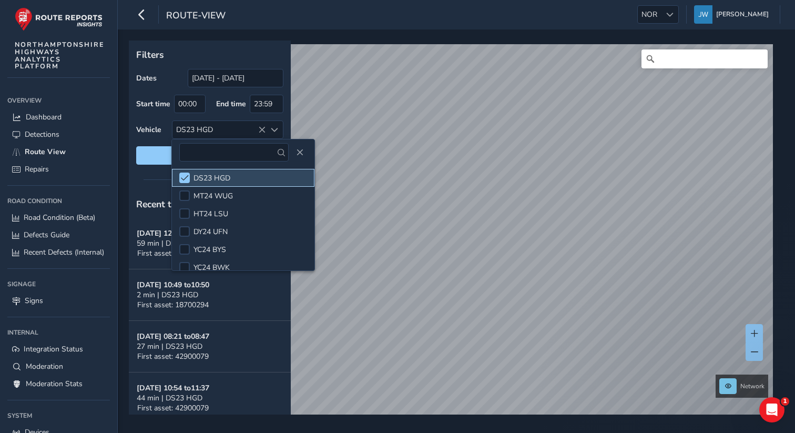 The width and height of the screenshot is (795, 433). What do you see at coordinates (162, 204) in the screenshot?
I see `span: Recent trips` at bounding box center [162, 204].